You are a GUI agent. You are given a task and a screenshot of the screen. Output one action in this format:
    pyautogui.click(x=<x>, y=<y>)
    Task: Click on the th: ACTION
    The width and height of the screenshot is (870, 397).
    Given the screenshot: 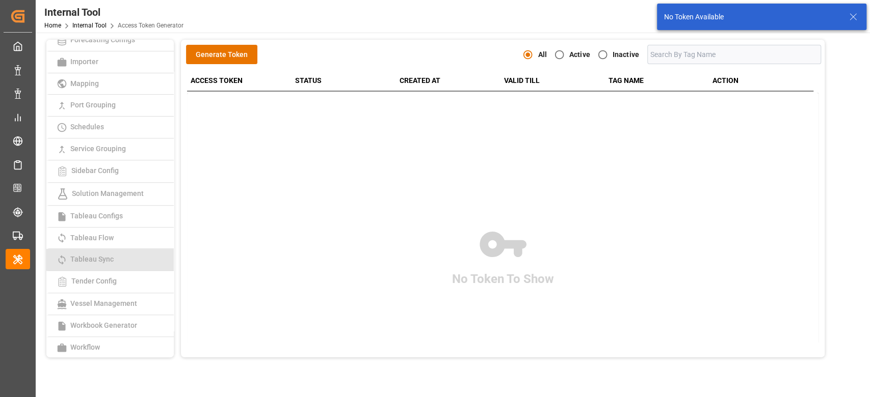 What is the action you would take?
    pyautogui.click(x=761, y=81)
    